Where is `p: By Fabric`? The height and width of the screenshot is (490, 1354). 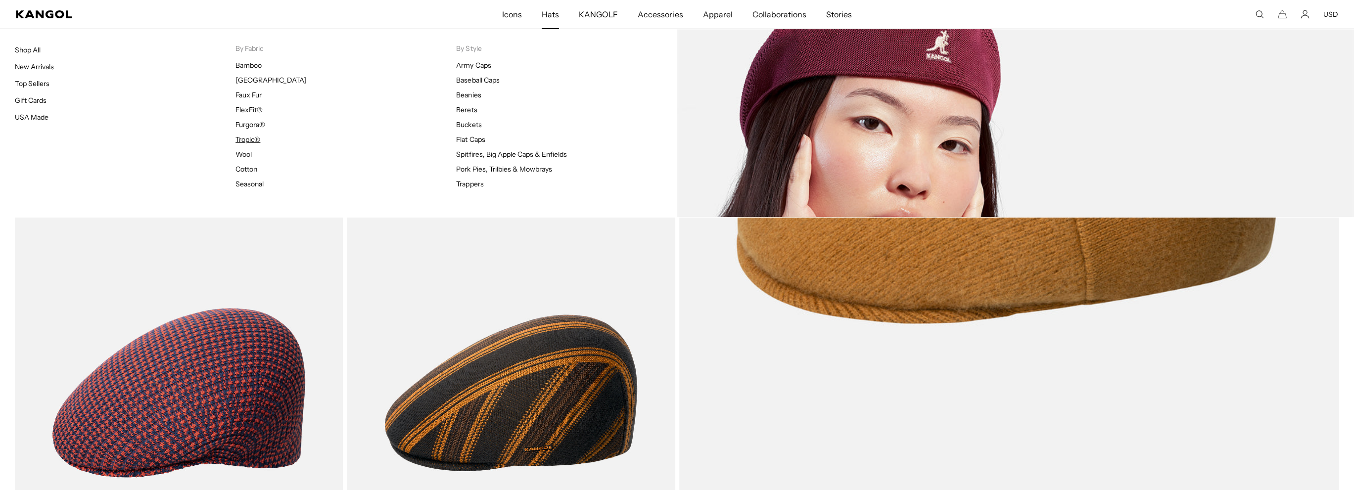
p: By Fabric is located at coordinates (346, 48).